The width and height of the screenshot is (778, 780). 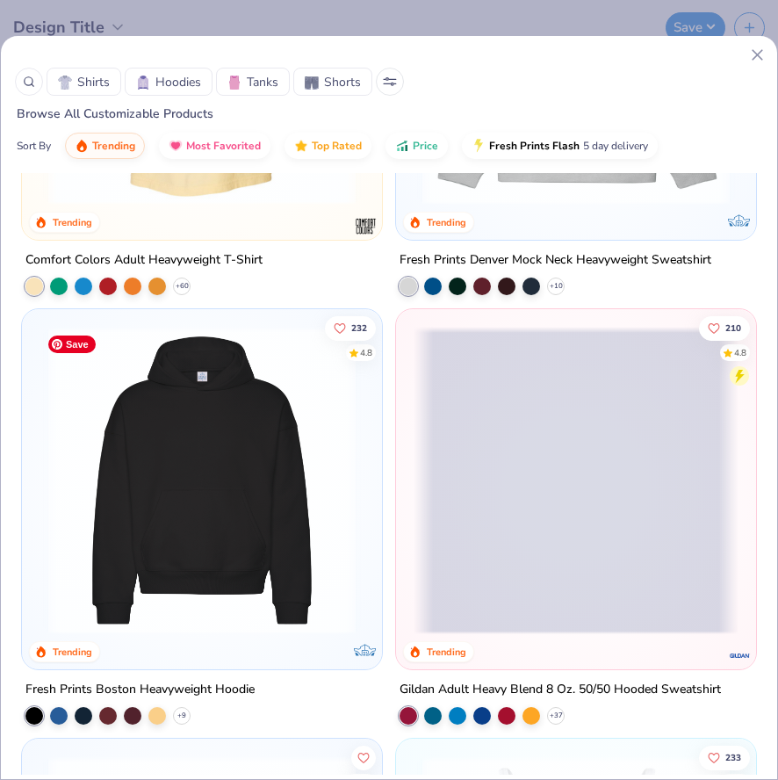 I want to click on span: + 60, so click(x=182, y=286).